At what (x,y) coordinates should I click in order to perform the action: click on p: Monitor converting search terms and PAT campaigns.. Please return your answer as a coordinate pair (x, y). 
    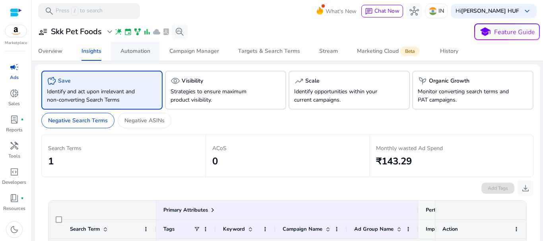
    Looking at the image, I should click on (463, 96).